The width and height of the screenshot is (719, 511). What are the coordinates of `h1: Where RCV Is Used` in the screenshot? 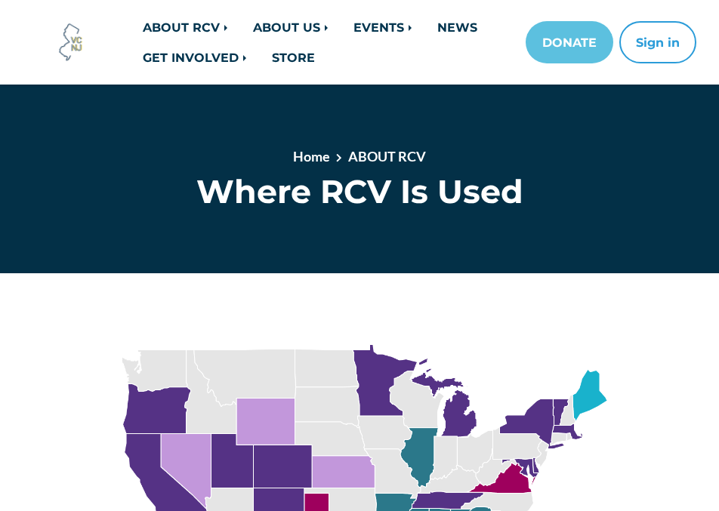 It's located at (360, 192).